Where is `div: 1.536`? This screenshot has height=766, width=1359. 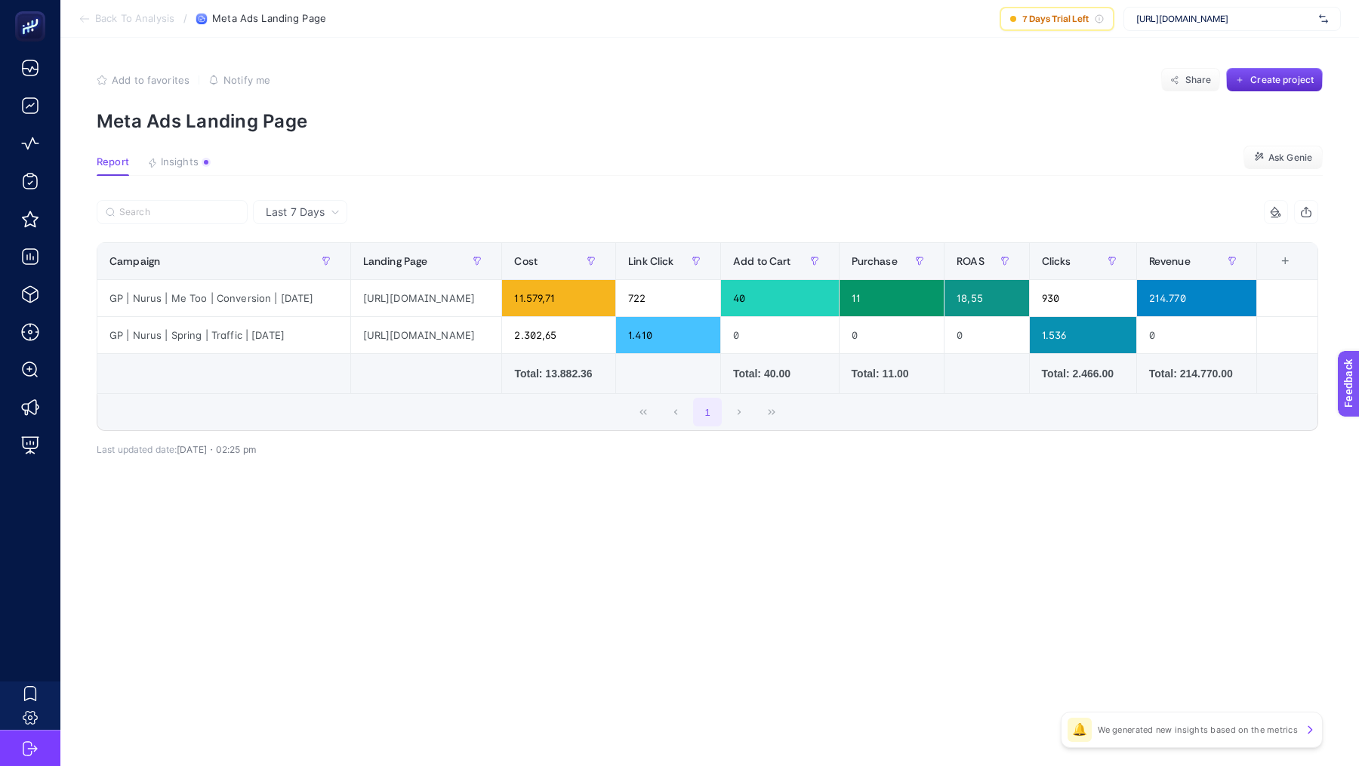 div: 1.536 is located at coordinates (1083, 335).